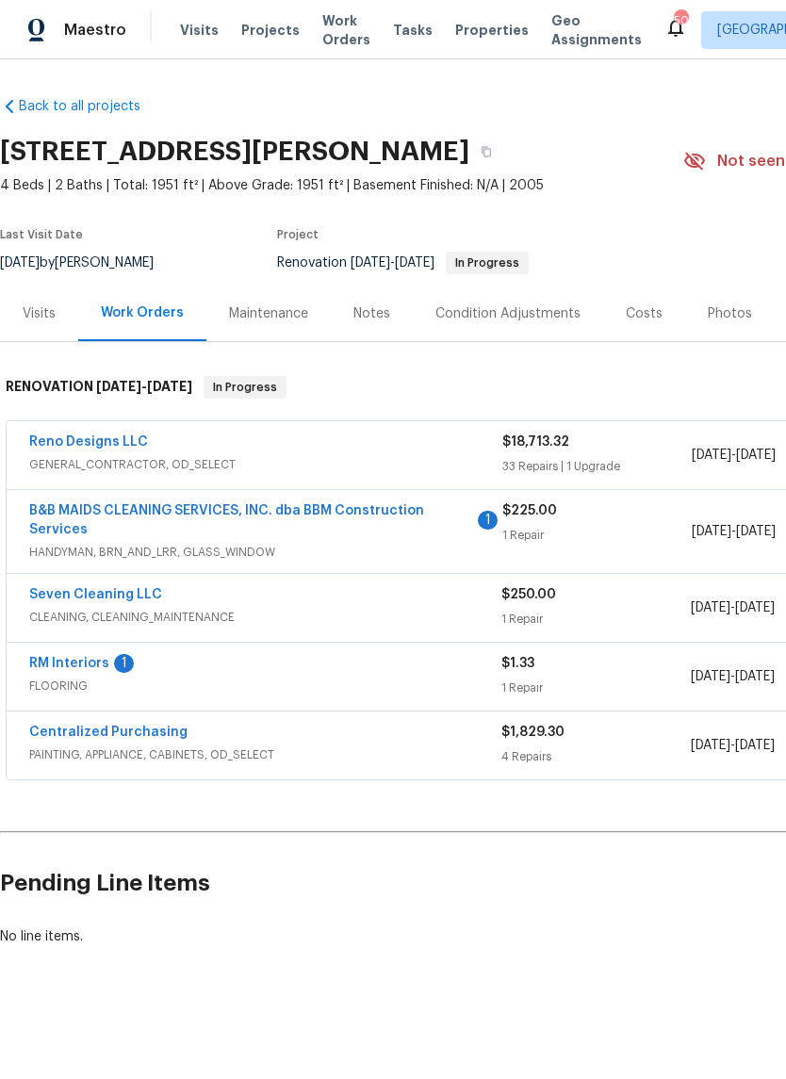 This screenshot has height=1079, width=786. Describe the element at coordinates (346, 30) in the screenshot. I see `span: Work Orders` at that location.